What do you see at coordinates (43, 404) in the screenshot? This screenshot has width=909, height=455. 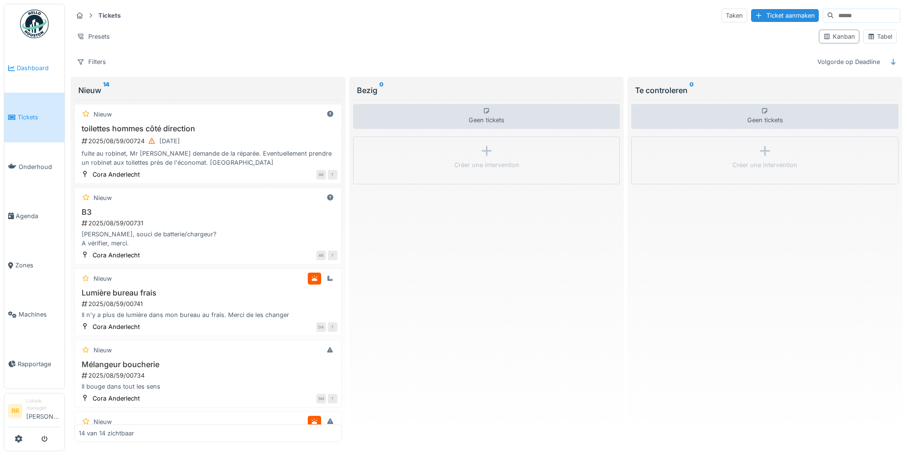 I see `div: Lokale manager` at bounding box center [43, 404].